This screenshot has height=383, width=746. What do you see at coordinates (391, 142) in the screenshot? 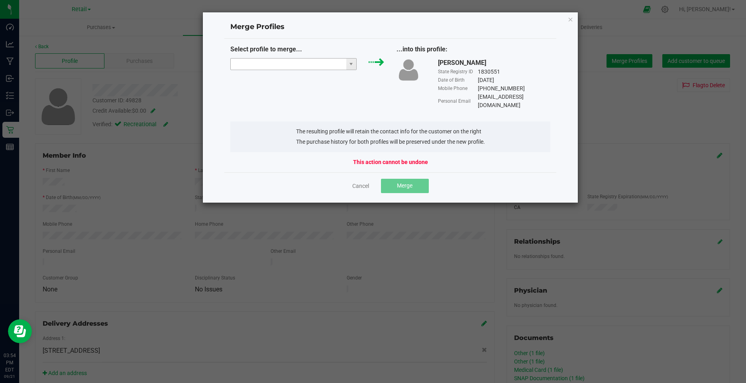
I see `li: The purchase history for both profiles will be preserved under the new profile.` at bounding box center [391, 142].